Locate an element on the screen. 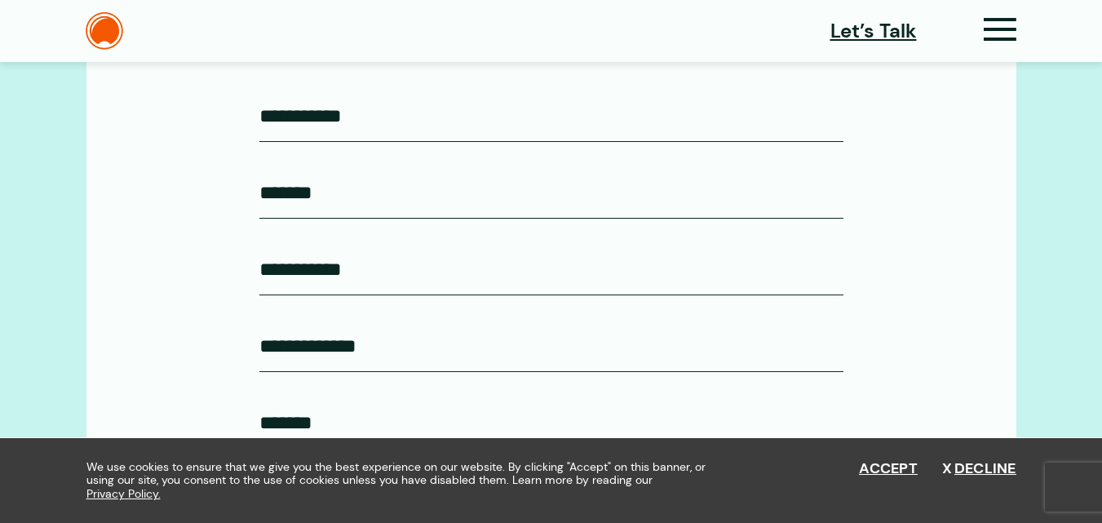 The width and height of the screenshot is (1102, 523). span: Let’s Talk is located at coordinates (874, 31).